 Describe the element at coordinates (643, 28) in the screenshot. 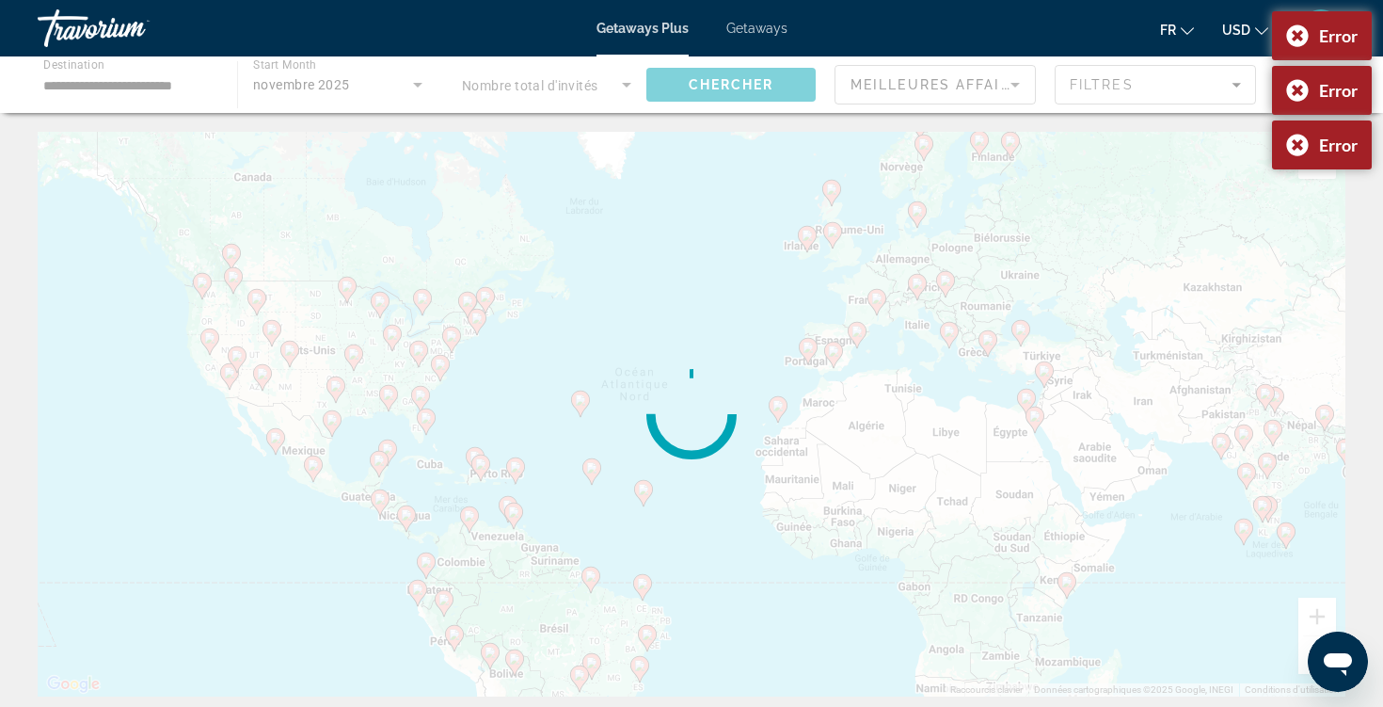

I see `a: Getaways Plus` at that location.